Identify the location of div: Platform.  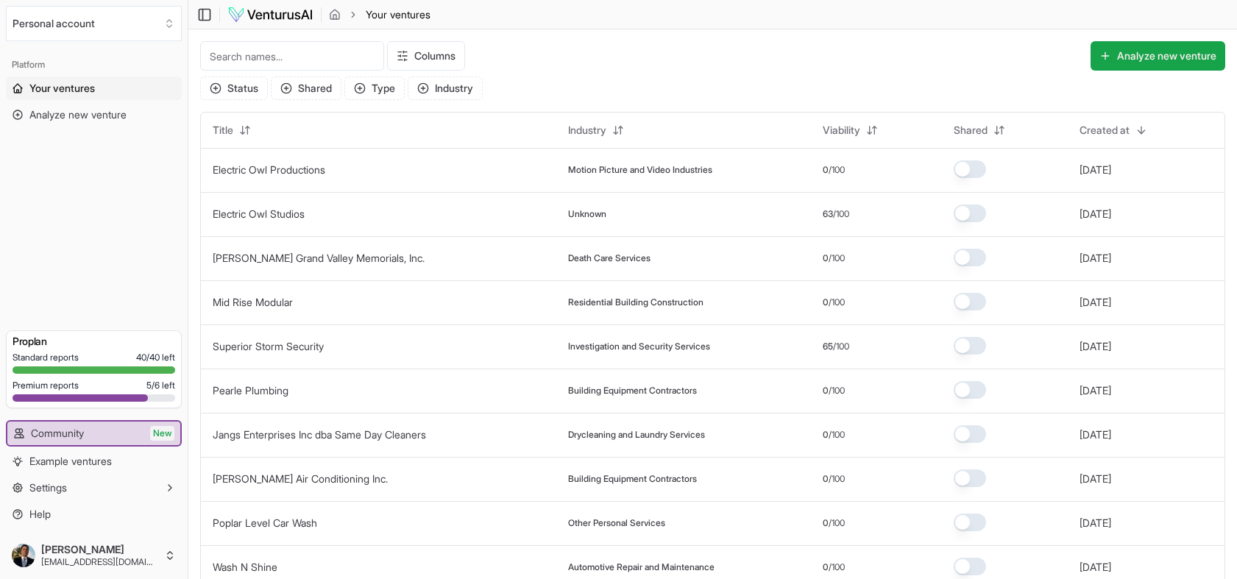
(93, 65).